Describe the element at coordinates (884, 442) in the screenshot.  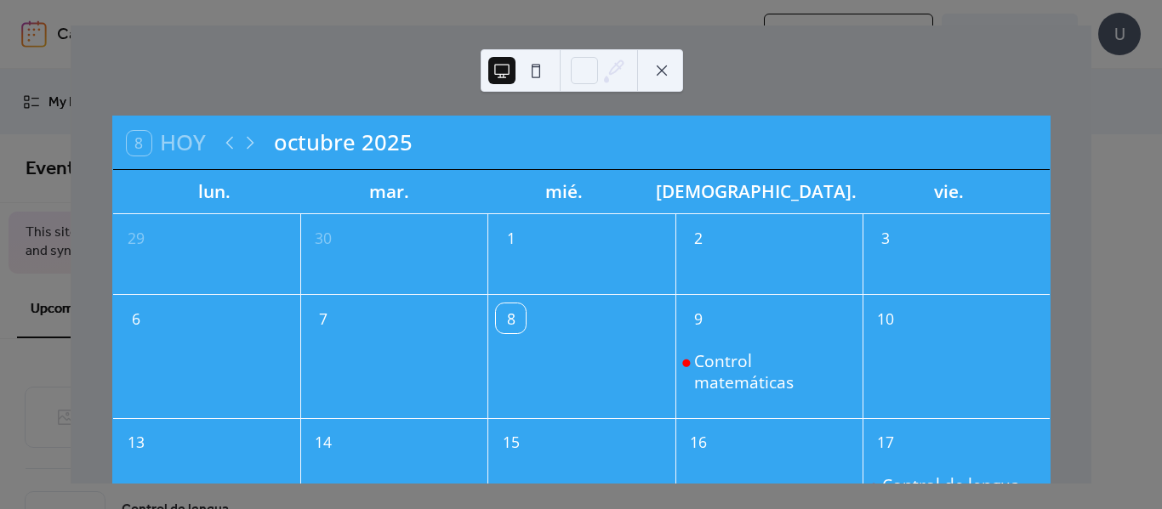
I see `div: 17` at that location.